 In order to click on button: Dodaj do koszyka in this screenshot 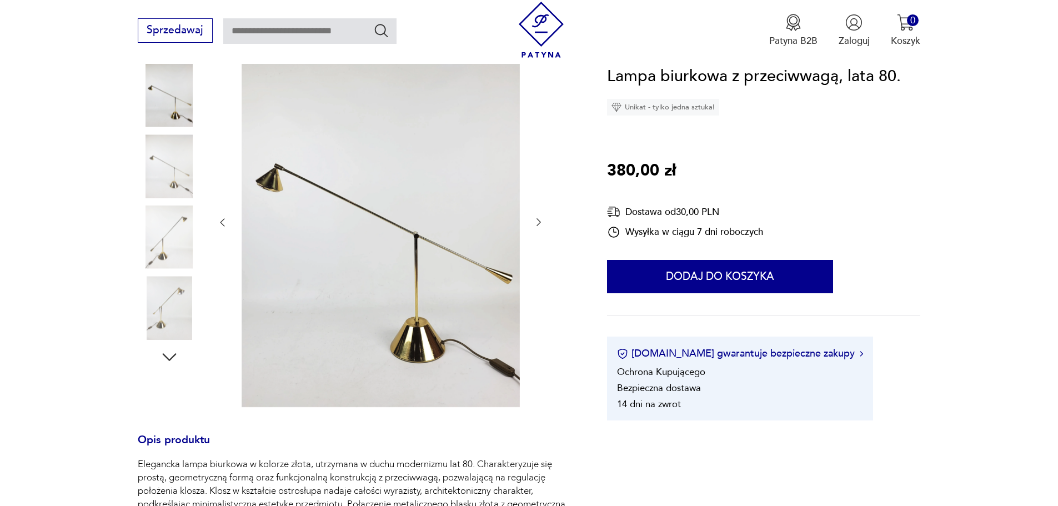, I will do `click(720, 277)`.